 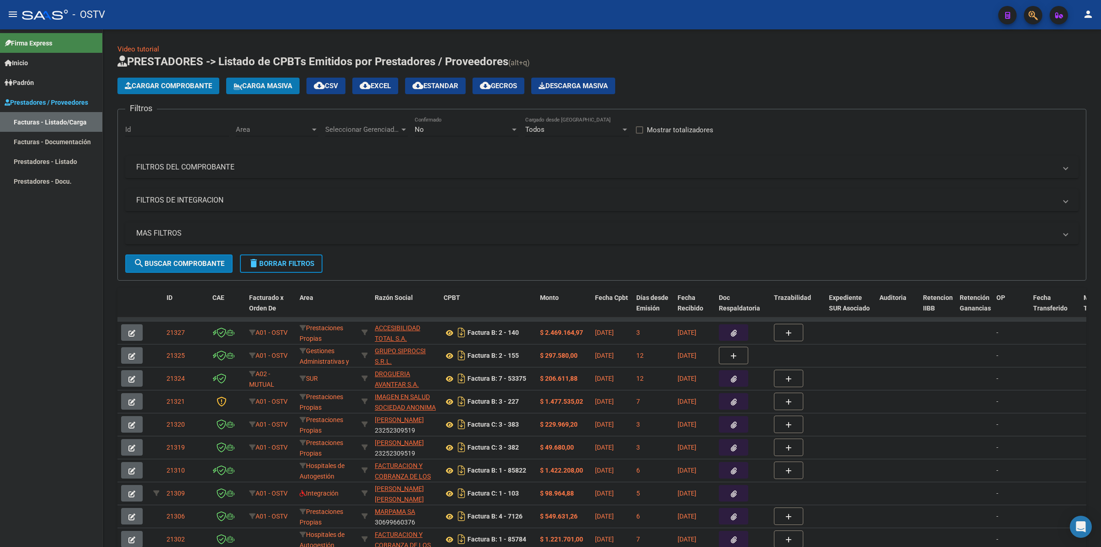 I want to click on strong: $ 1.422.208,00, so click(x=562, y=470).